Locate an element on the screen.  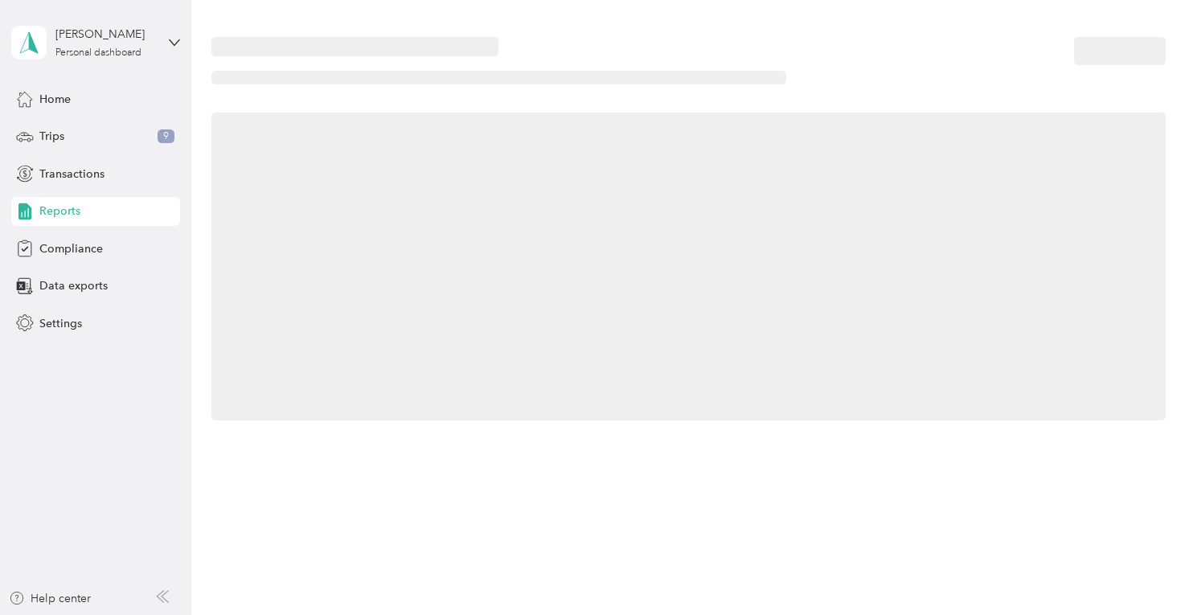
span: Settings is located at coordinates (60, 323).